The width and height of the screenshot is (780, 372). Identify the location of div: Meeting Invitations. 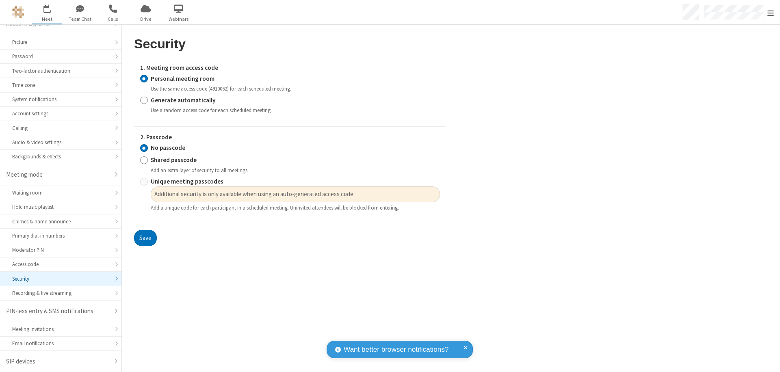
(61, 329).